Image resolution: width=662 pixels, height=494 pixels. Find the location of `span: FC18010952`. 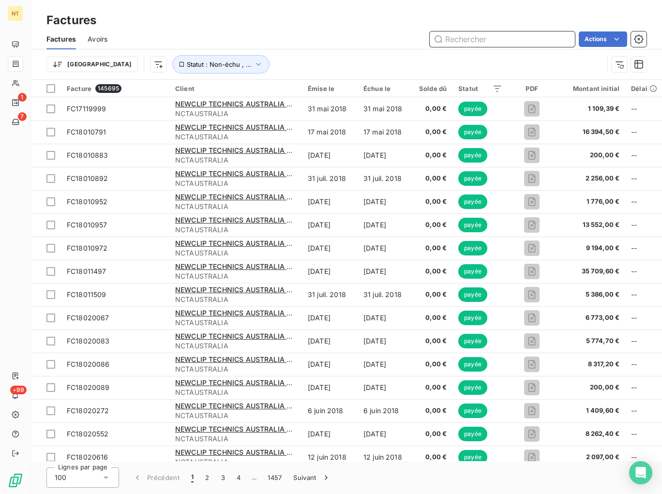

span: FC18010952 is located at coordinates (87, 201).